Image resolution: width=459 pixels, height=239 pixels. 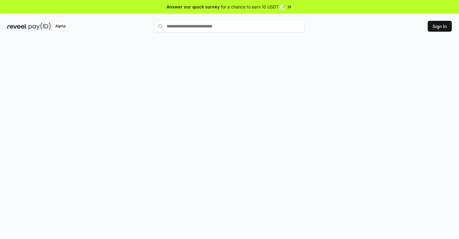 What do you see at coordinates (60, 26) in the screenshot?
I see `div: Alpha` at bounding box center [60, 26].